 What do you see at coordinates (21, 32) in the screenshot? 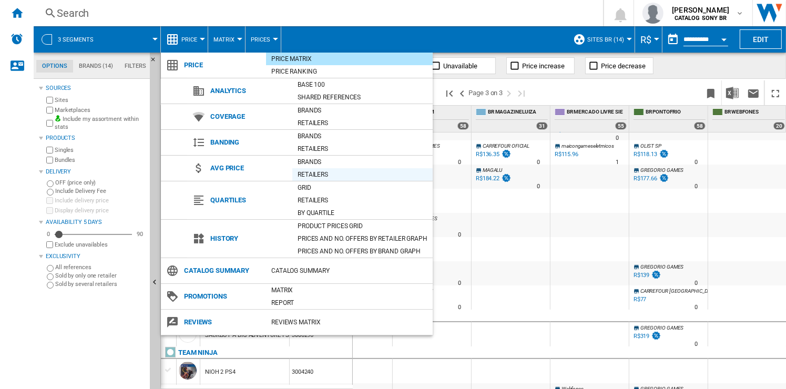
I see `img: website_grey.svg` at bounding box center [21, 32].